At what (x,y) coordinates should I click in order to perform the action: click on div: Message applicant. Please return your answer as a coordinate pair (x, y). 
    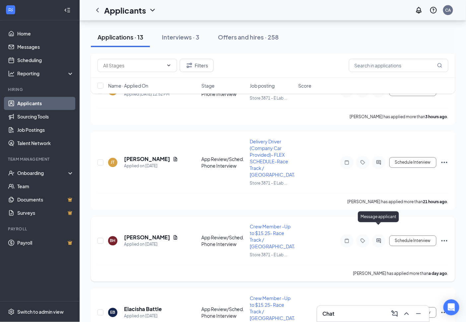
    Looking at the image, I should click on (379, 217).